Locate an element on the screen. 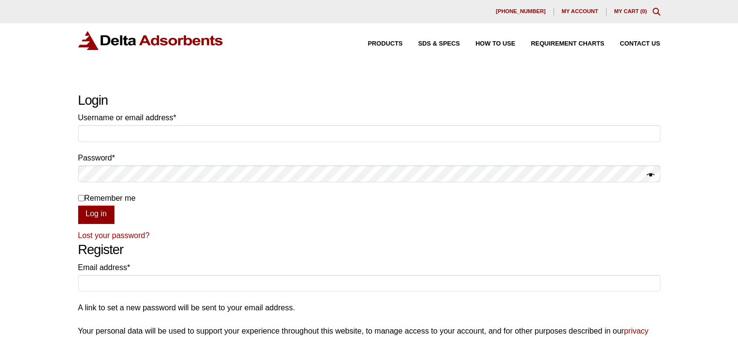 This screenshot has height=337, width=738. a: Delta Adsorbents is located at coordinates (151, 40).